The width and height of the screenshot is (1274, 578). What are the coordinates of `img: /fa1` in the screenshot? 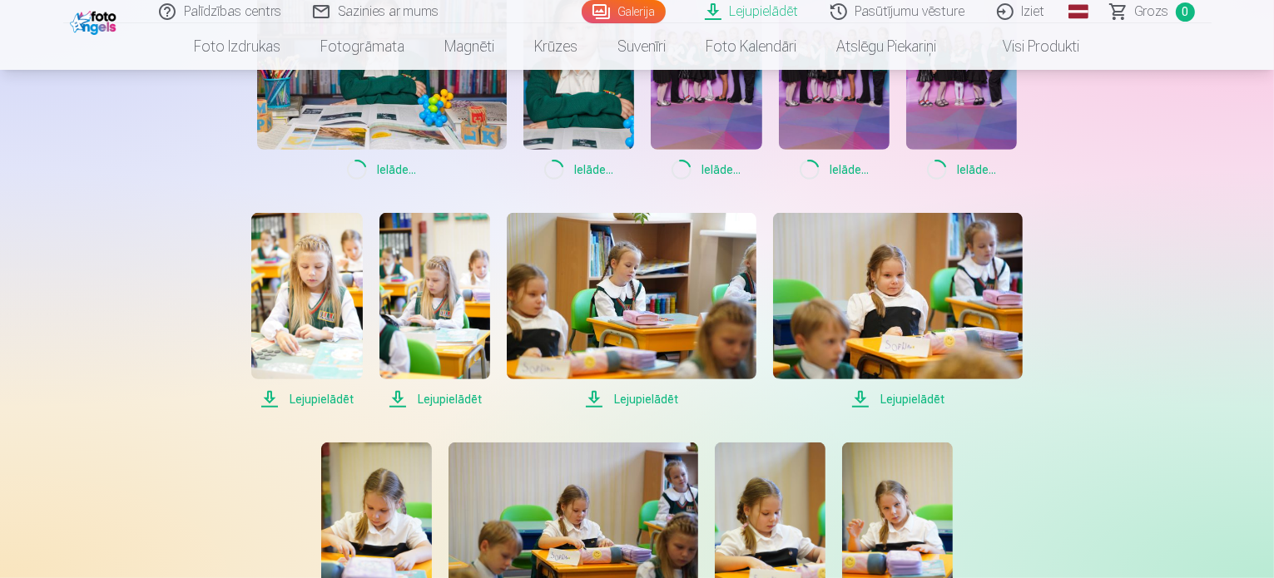 It's located at (95, 21).